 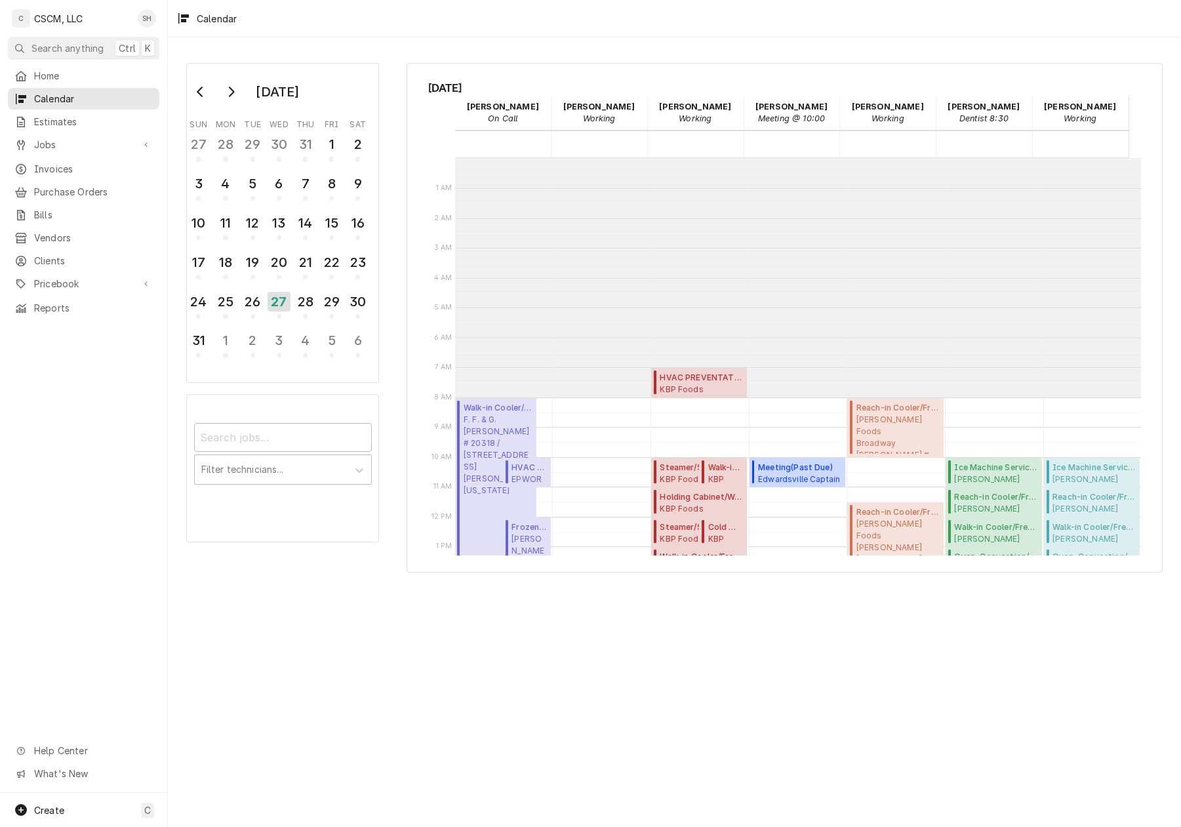 What do you see at coordinates (83, 48) in the screenshot?
I see `button: Search anythingCtrlK` at bounding box center [83, 48].